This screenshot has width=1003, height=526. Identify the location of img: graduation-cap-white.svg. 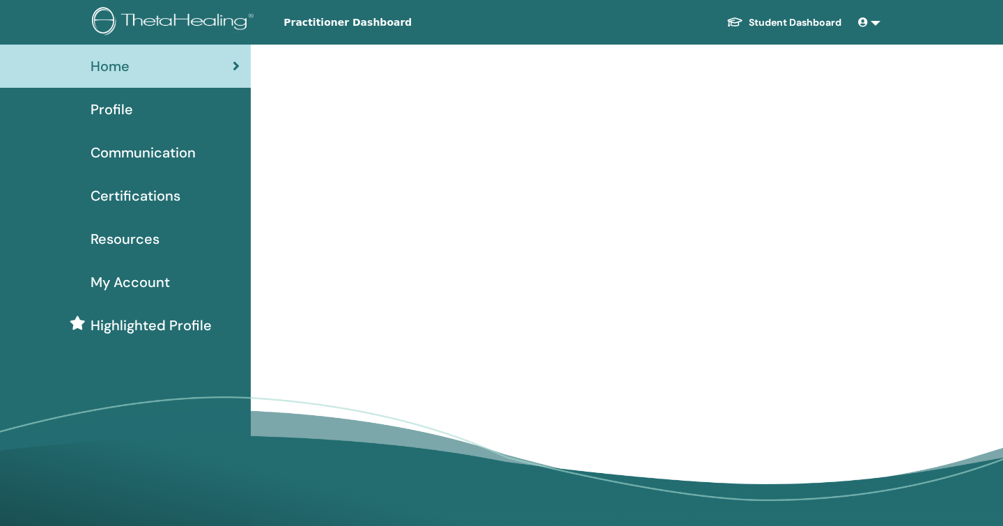
(735, 22).